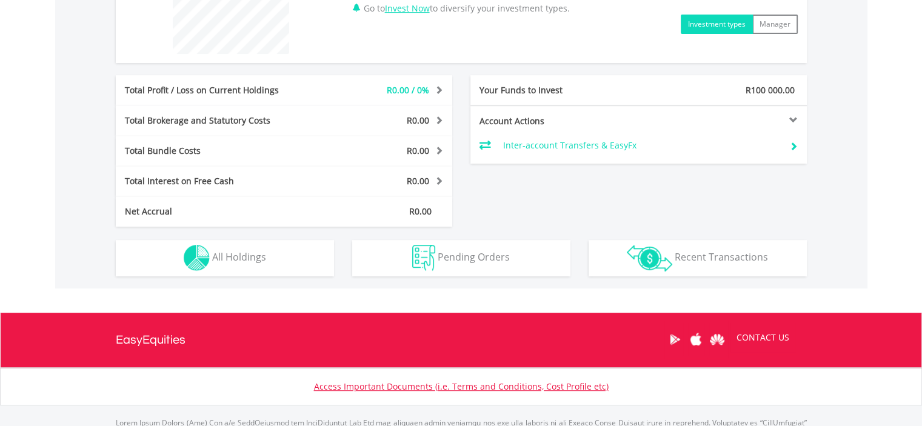  What do you see at coordinates (214, 121) in the screenshot?
I see `div: Total Brokerage and Statutory Costs` at bounding box center [214, 121].